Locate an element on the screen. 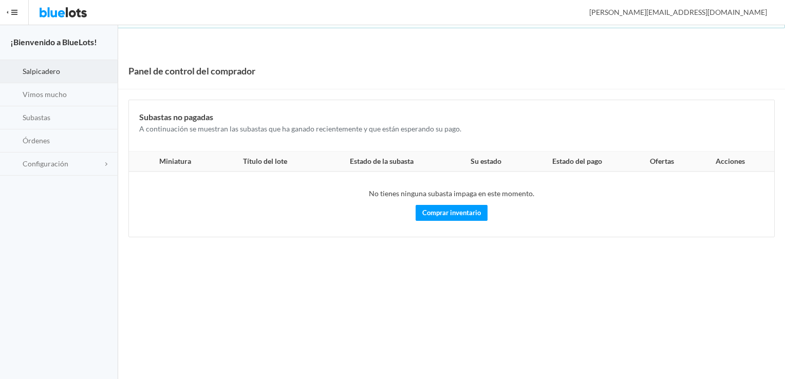 The image size is (785, 379). p: No tienes ninguna subasta impaga en este momento. is located at coordinates (451, 194).